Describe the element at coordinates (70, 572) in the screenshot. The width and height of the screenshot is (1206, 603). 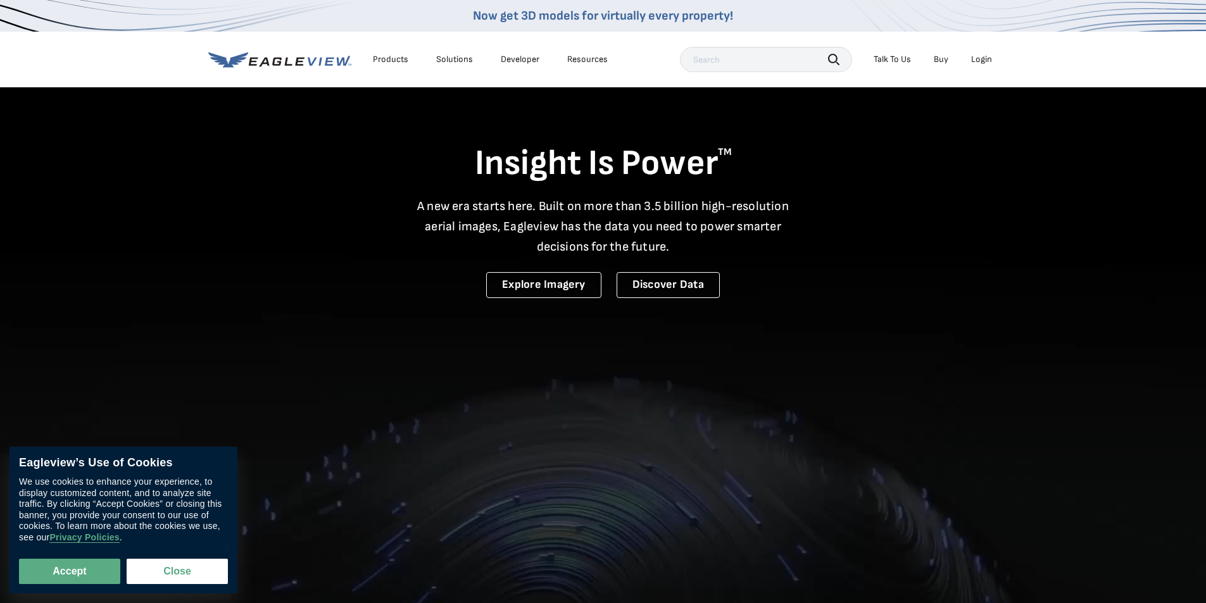
I see `button: Accept` at that location.